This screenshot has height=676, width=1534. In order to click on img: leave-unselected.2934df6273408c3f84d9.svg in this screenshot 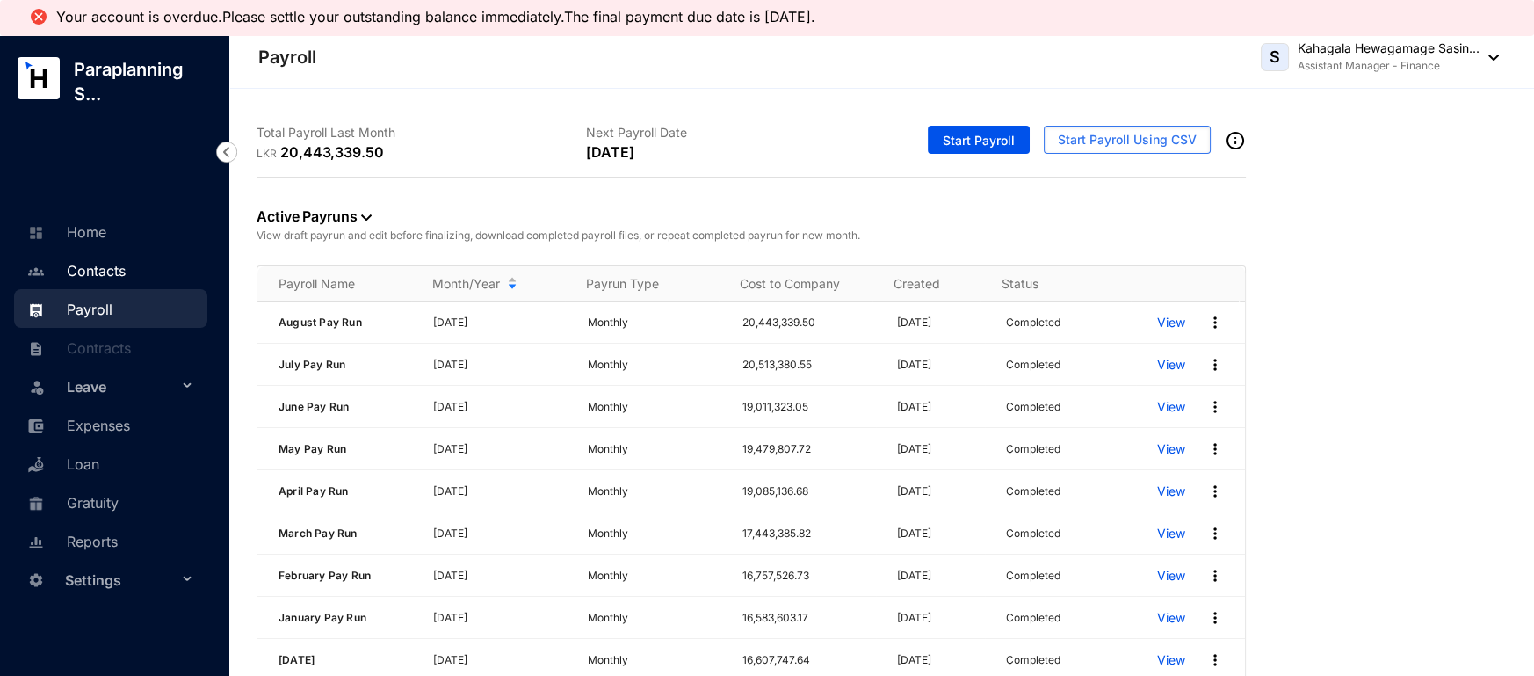, I will do `click(37, 387)`.